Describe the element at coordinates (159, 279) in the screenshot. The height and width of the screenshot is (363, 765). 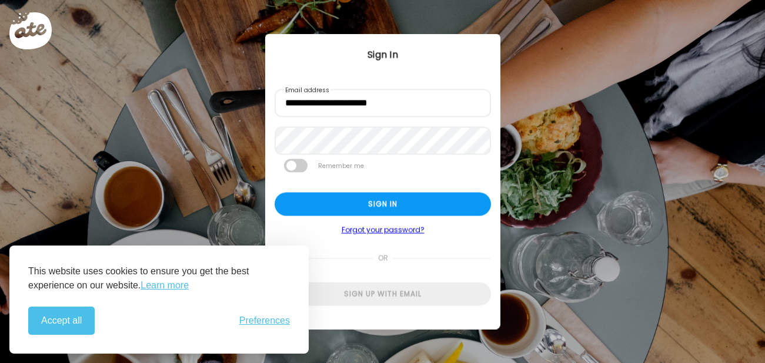
I see `p: This website uses cookies to ensure you get the best experience on our website.` at that location.